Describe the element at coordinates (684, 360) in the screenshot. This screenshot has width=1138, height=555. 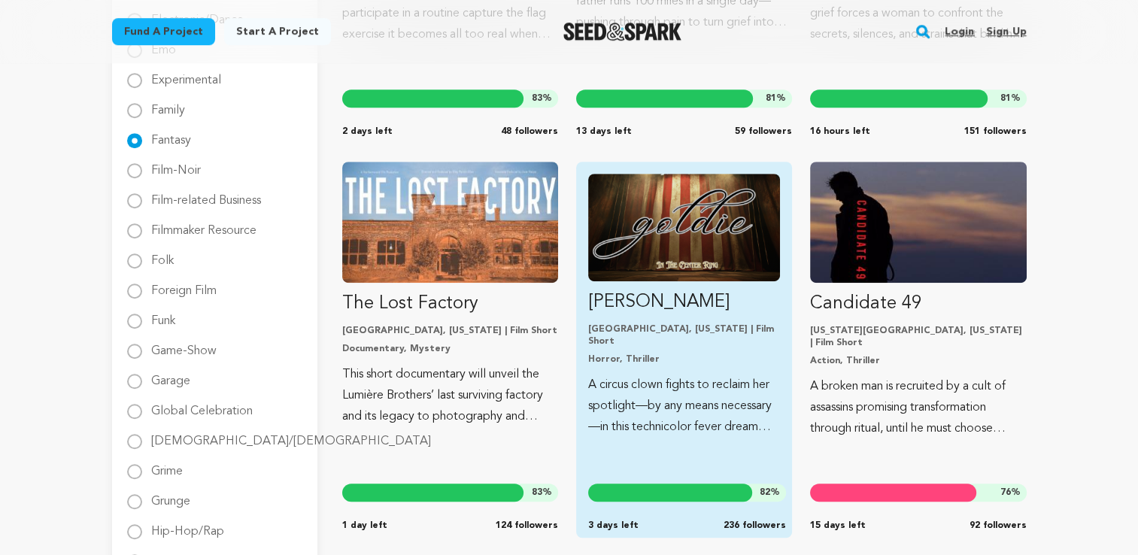
I see `p: Horror, Thriller` at that location.